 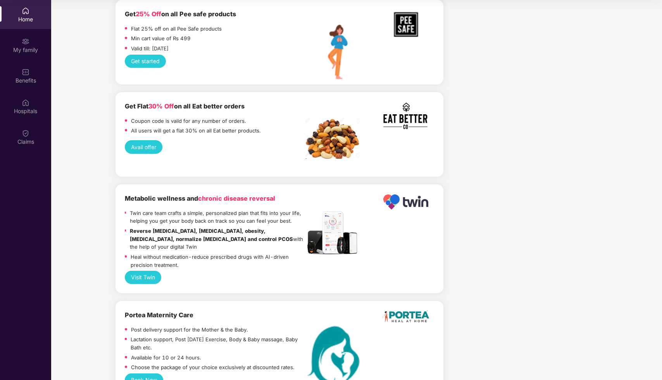 What do you see at coordinates (196, 131) in the screenshot?
I see `p: All users will get a flat 30% on all Eat better products.` at bounding box center [196, 131].